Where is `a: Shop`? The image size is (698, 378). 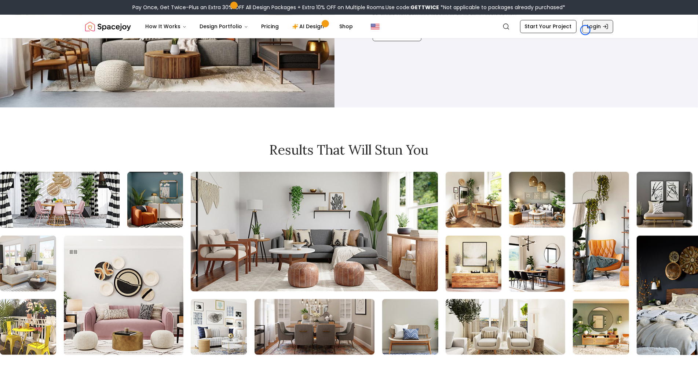
a: Shop is located at coordinates (346, 26).